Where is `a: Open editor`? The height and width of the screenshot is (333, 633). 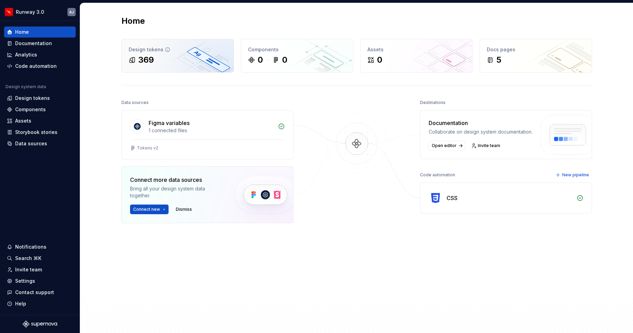 a: Open editor is located at coordinates (447, 146).